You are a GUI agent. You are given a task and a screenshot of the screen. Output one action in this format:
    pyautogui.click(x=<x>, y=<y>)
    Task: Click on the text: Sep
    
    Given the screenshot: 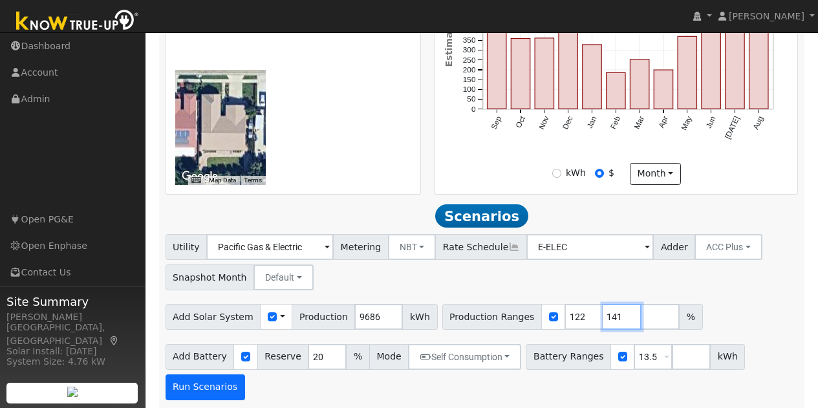 What is the action you would take?
    pyautogui.click(x=496, y=122)
    